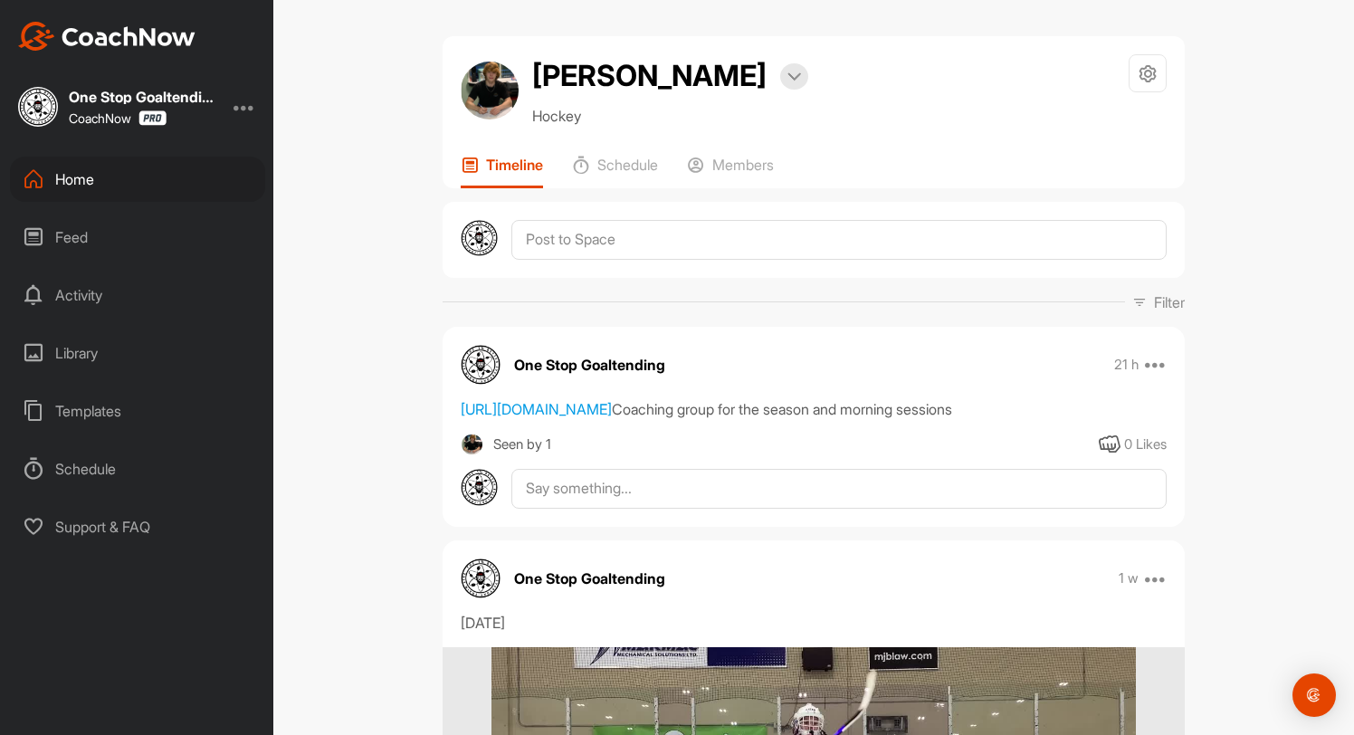  What do you see at coordinates (118, 118) in the screenshot?
I see `div: CoachNow` at bounding box center [118, 118].